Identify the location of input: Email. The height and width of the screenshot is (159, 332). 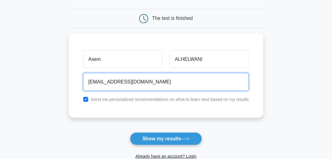
(166, 82).